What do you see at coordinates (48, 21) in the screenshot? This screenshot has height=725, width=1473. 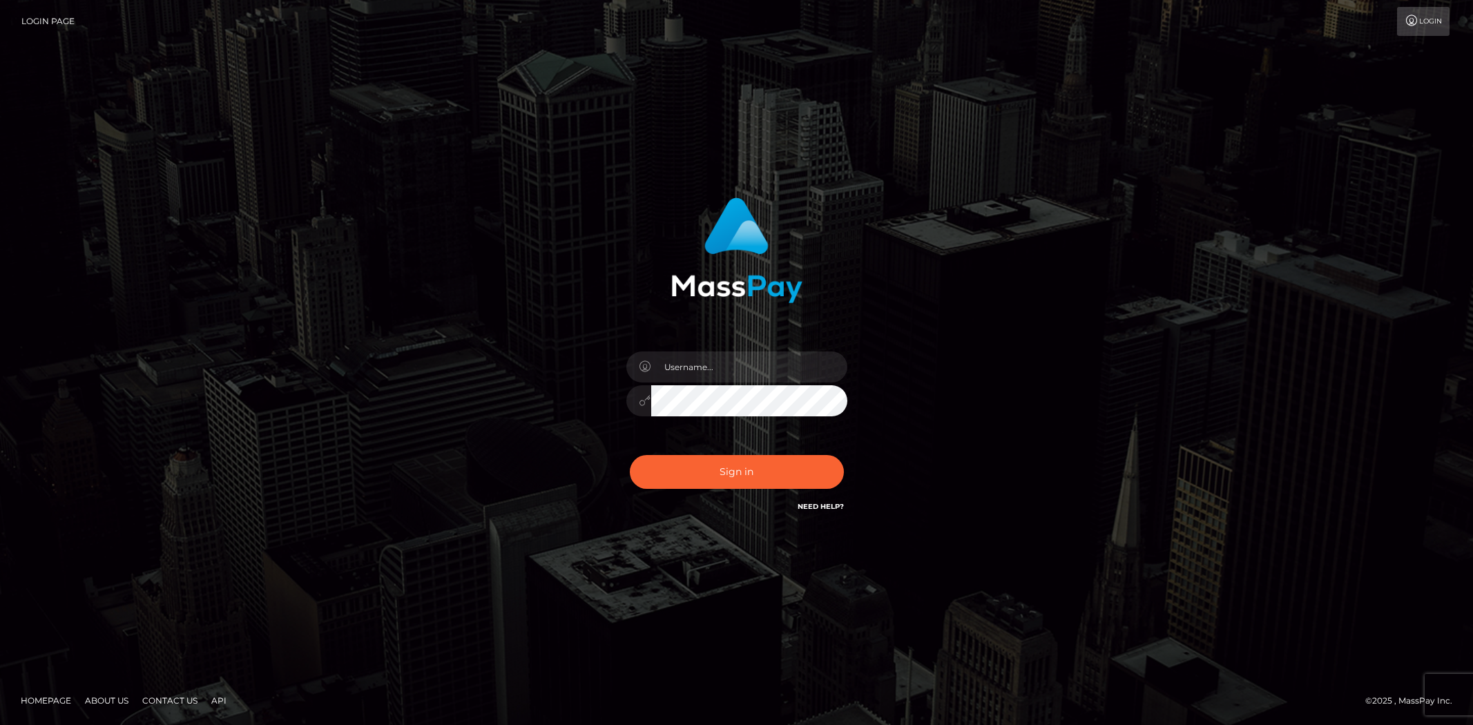 I see `a: Login Page` at bounding box center [48, 21].